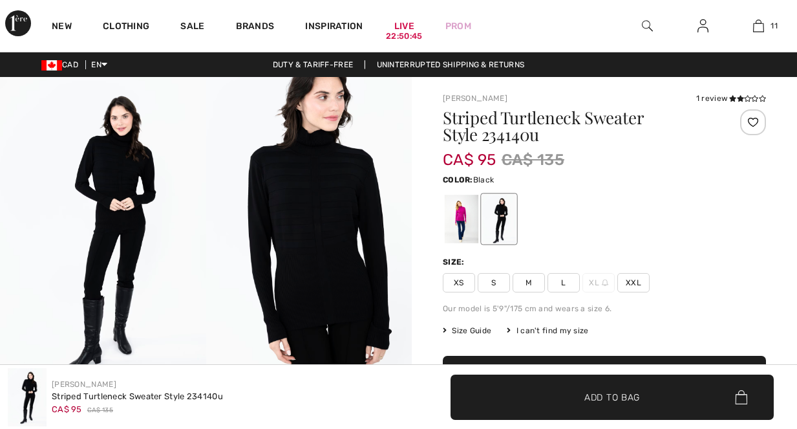  I want to click on span: L, so click(564, 283).